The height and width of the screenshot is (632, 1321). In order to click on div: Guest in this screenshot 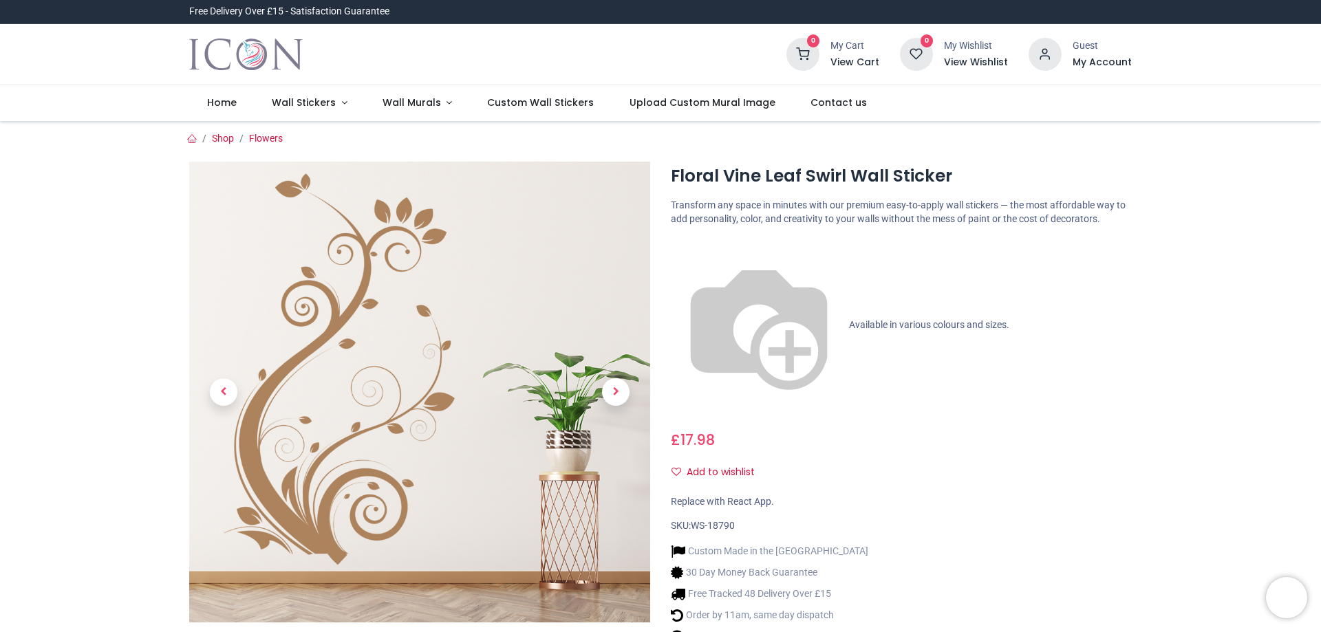, I will do `click(1102, 46)`.